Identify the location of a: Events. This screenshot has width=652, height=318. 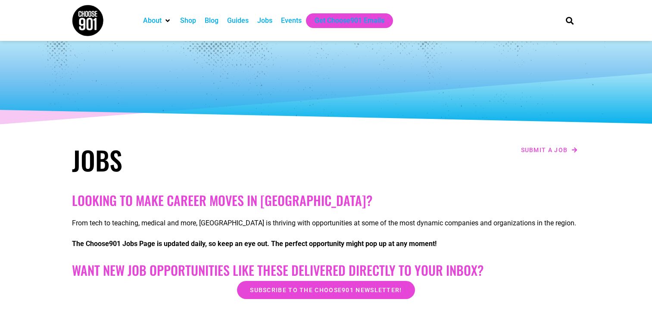
(292, 21).